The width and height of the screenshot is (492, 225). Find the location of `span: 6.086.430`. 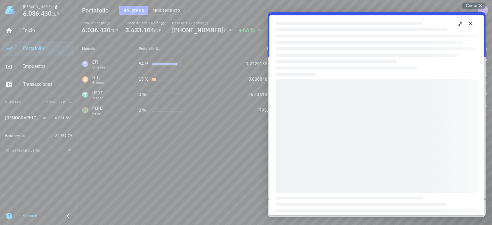

span: 6.086.430 is located at coordinates (37, 13).